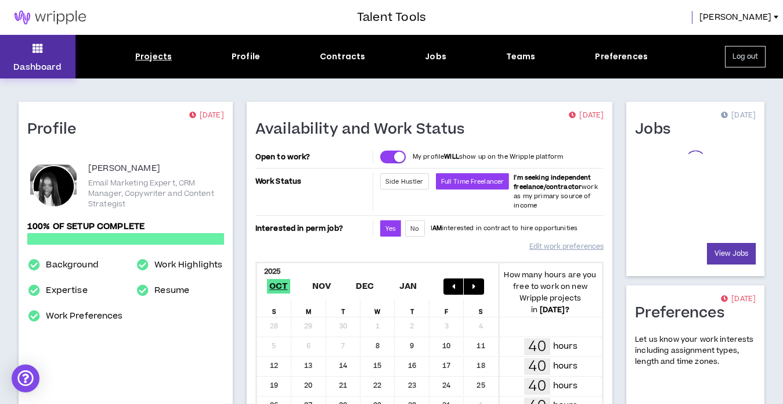 This screenshot has width=783, height=404. I want to click on div: F, so click(447, 308).